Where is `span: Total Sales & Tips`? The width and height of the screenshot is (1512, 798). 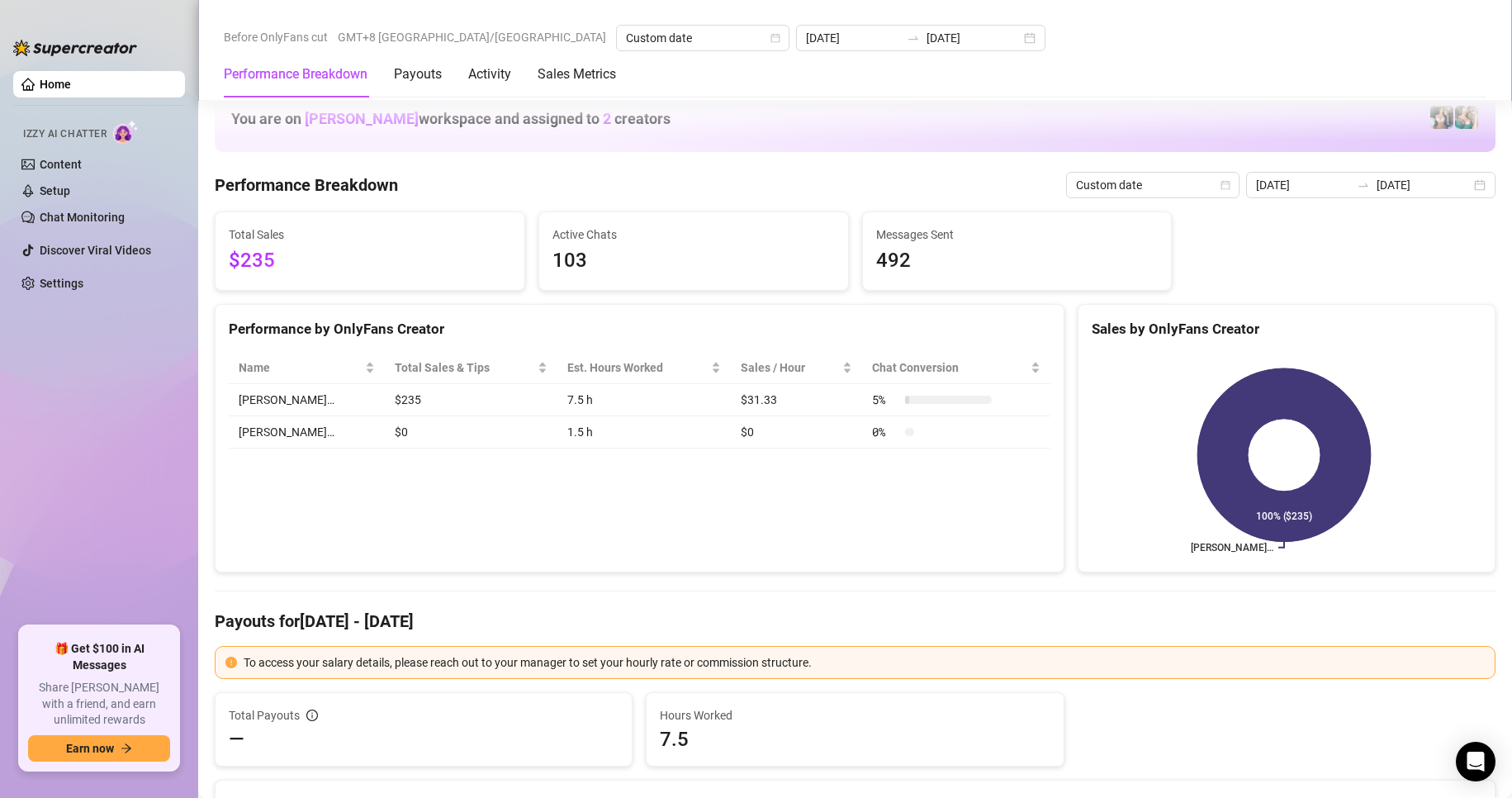
span: Total Sales & Tips is located at coordinates (464, 368).